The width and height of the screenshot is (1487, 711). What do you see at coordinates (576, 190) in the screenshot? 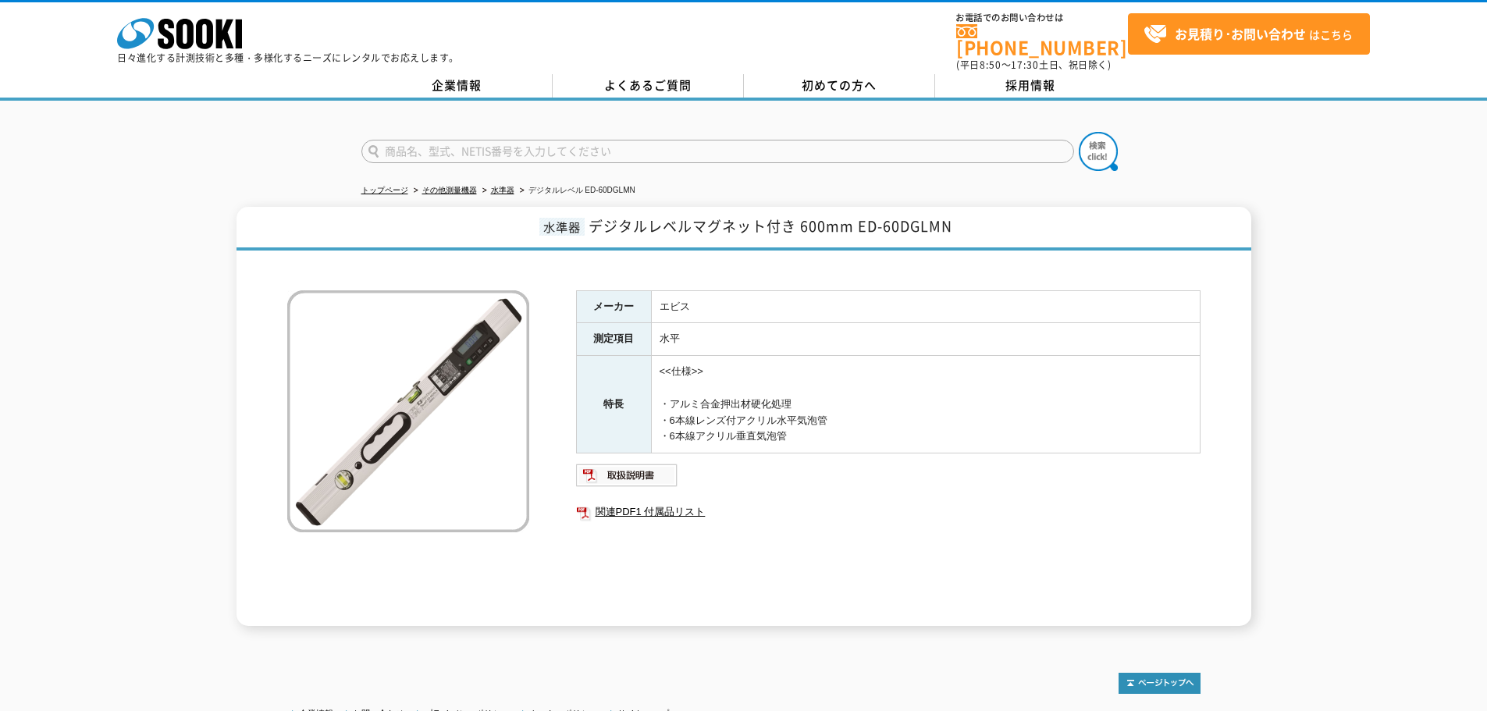
I see `li: デジタルレベル ED-60DGLMN` at bounding box center [576, 190].